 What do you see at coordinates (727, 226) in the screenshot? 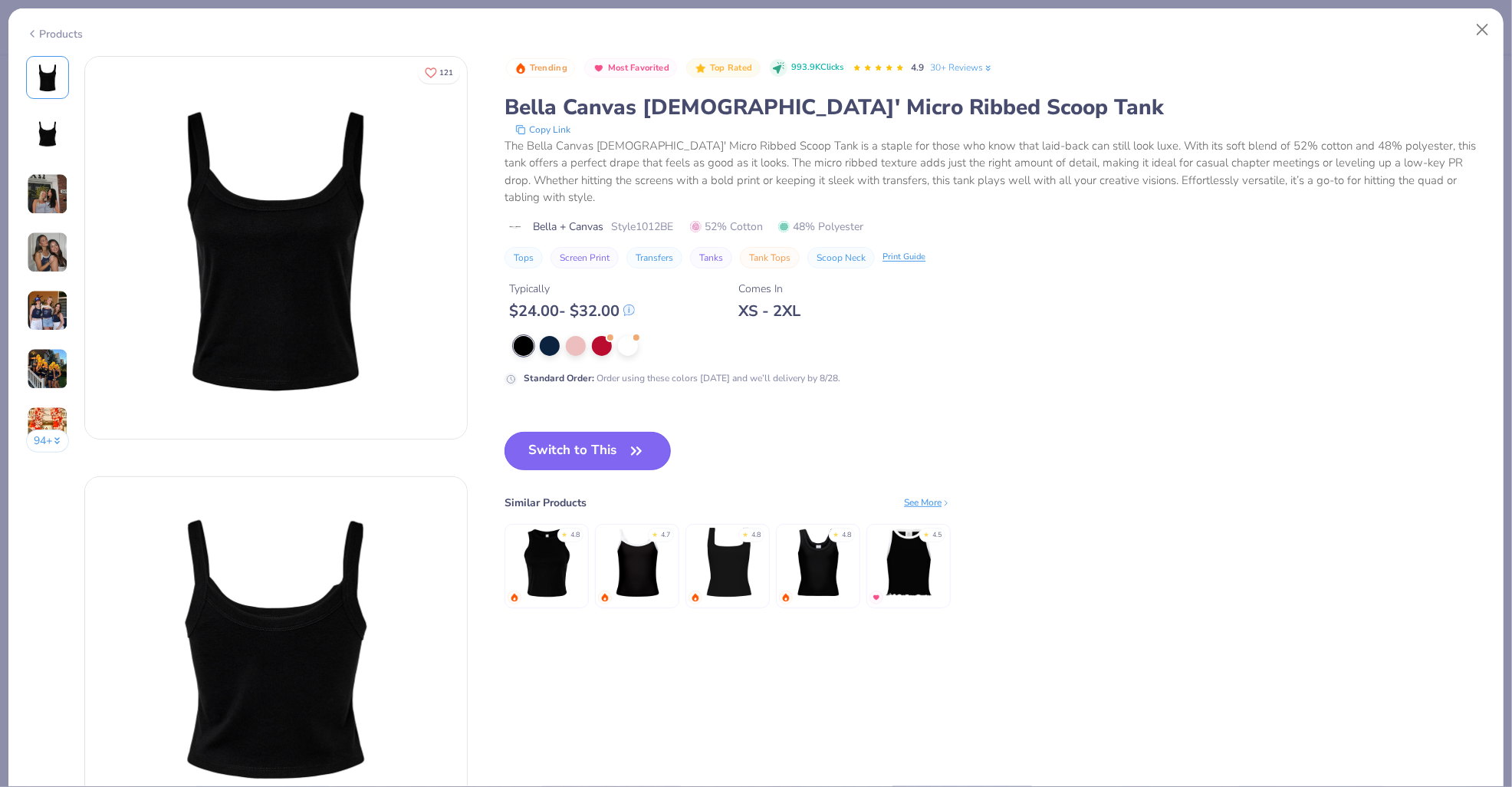
I see `span: 52% Cotton` at bounding box center [727, 226].